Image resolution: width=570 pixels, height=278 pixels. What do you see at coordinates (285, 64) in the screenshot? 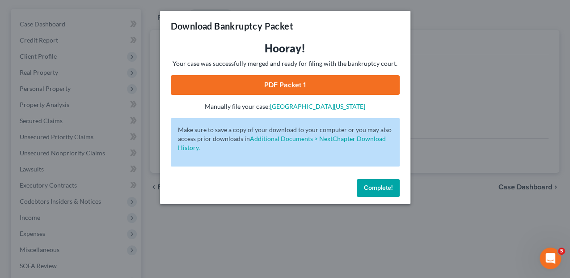
I see `p: Your case was successfully merged and ready for filing with the bankruptcy court.` at bounding box center [285, 64].